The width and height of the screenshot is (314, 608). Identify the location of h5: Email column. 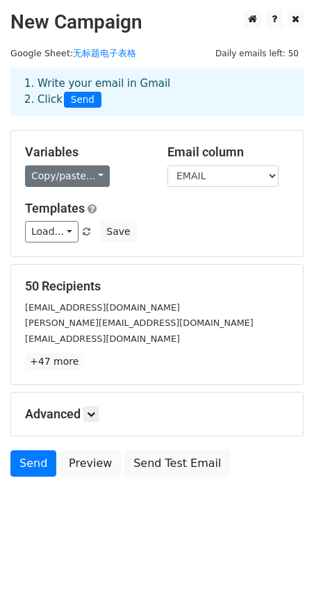
(228, 152).